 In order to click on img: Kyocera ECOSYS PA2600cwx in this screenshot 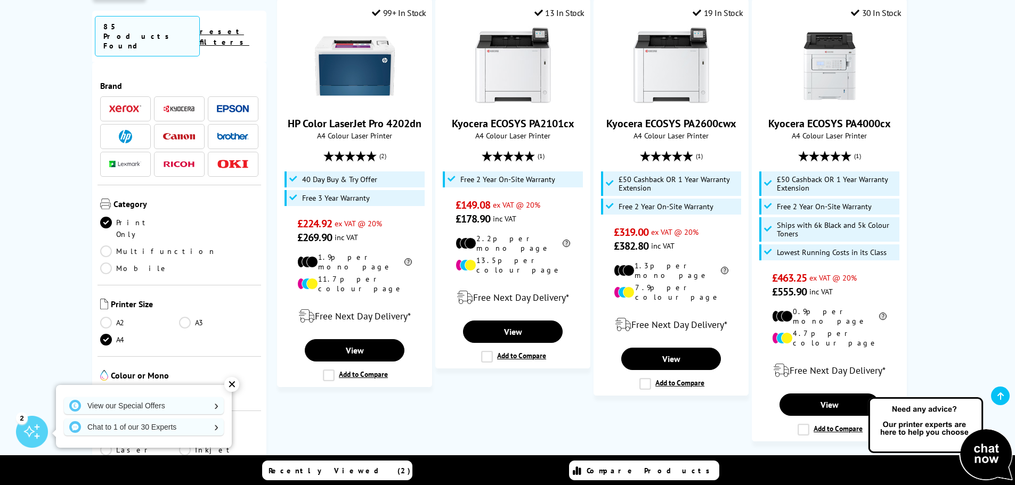, I will do `click(671, 66)`.